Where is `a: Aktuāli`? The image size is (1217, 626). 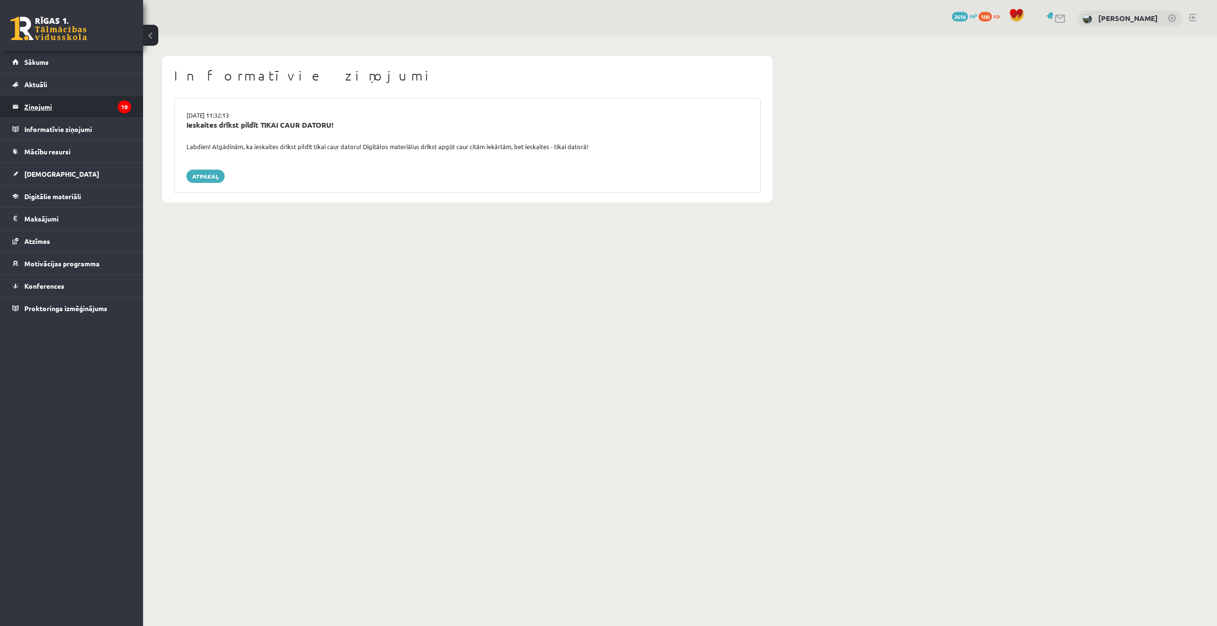 a: Aktuāli is located at coordinates (72, 84).